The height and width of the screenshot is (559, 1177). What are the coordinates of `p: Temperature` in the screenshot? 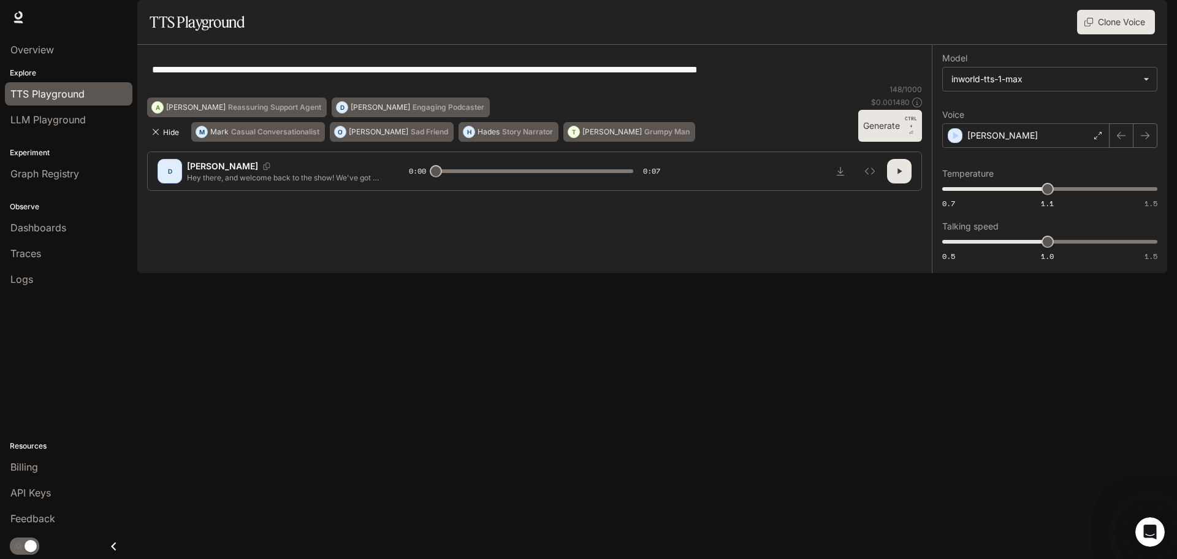 It's located at (968, 174).